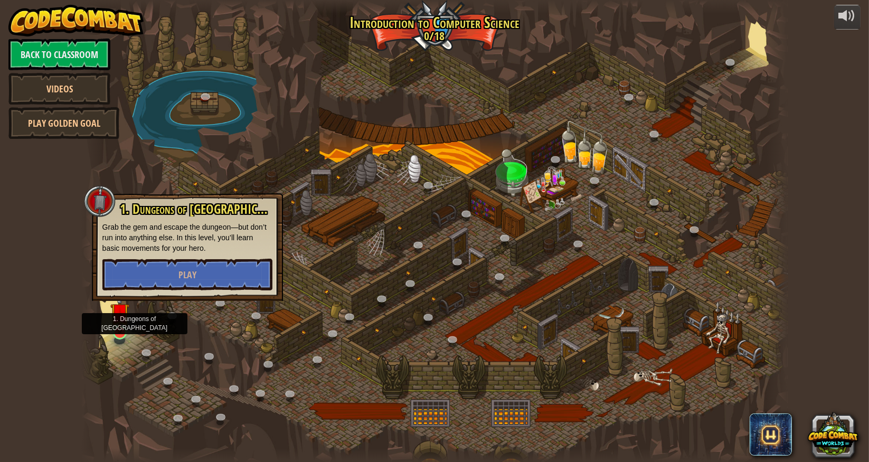 The width and height of the screenshot is (869, 462). Describe the element at coordinates (59, 89) in the screenshot. I see `a: Videos` at that location.